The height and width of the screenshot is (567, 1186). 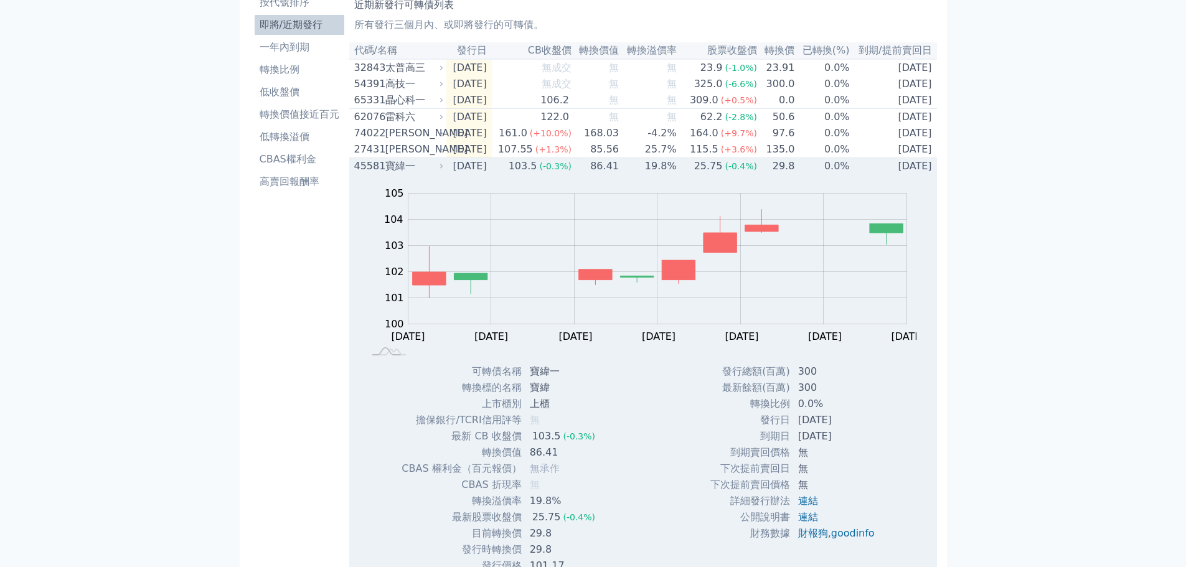 I want to click on tspan: 103, so click(x=394, y=245).